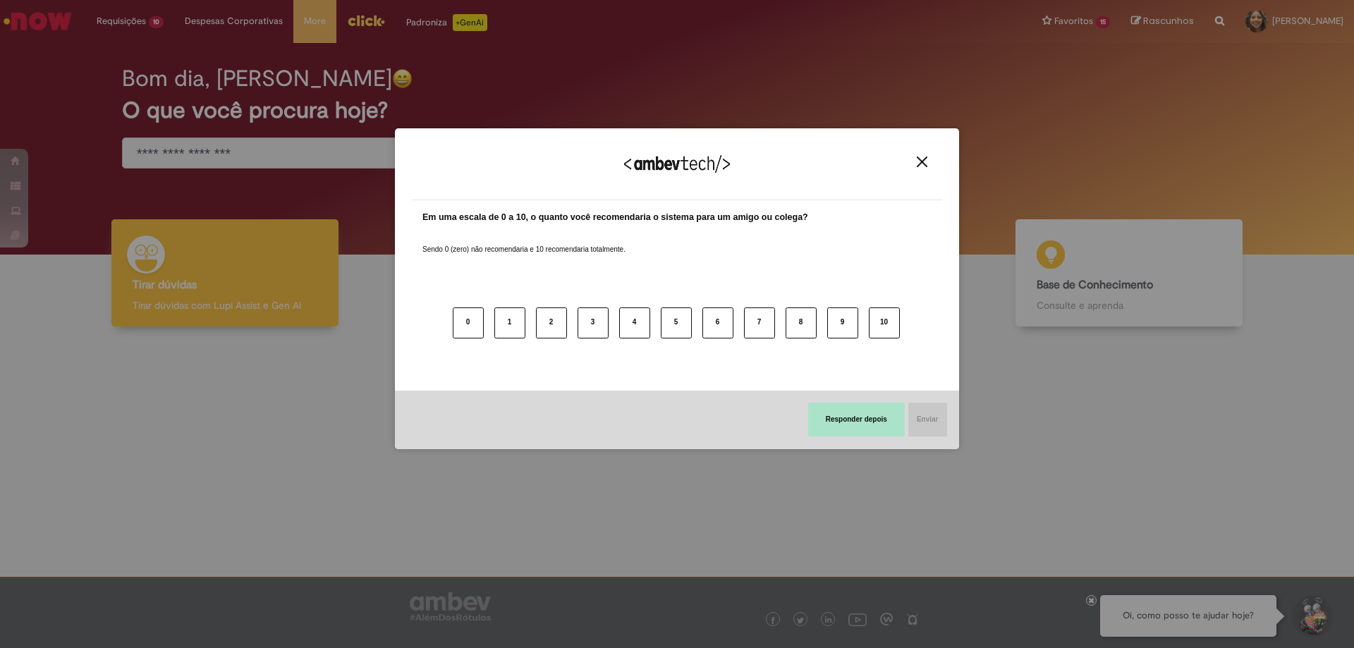 This screenshot has height=648, width=1354. I want to click on button: Close, so click(922, 161).